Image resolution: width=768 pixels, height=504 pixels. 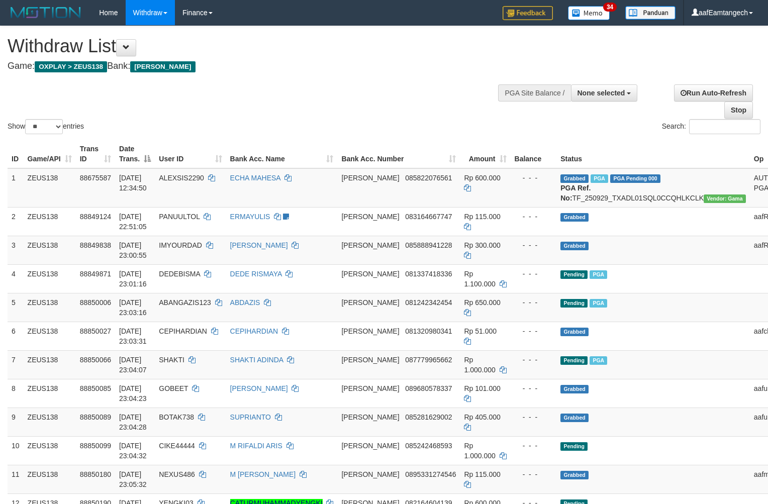 What do you see at coordinates (185, 303) in the screenshot?
I see `span: ABANGAZIS123` at bounding box center [185, 303].